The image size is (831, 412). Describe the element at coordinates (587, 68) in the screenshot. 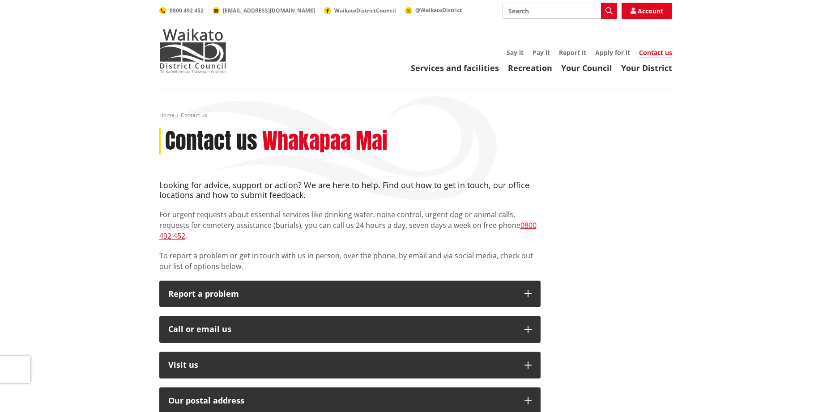

I see `a: Your Council` at that location.